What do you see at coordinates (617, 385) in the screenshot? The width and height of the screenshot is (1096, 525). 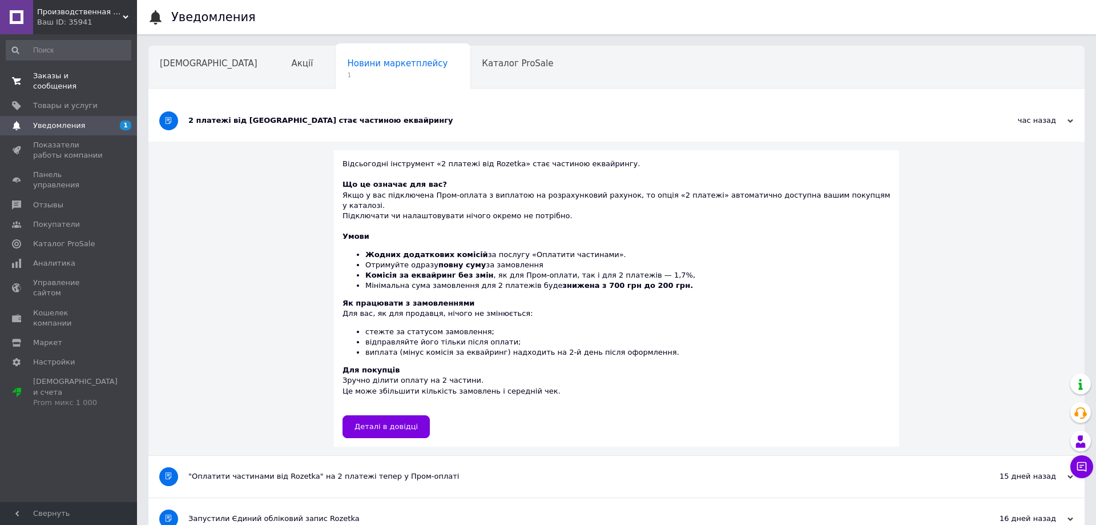 I see `div: Зручно ділити оплату на 2 частини. Це може збільшити кількість замовлень і середній чек.` at bounding box center [617, 385].